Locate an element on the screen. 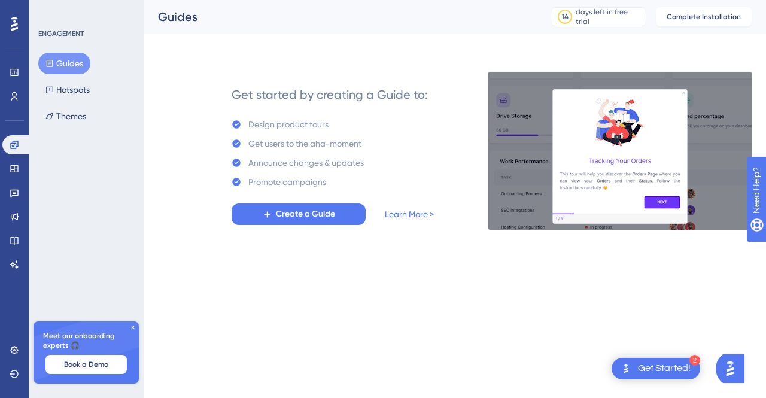 The width and height of the screenshot is (766, 398). div: Get started by creating a Guide to: is located at coordinates (330, 95).